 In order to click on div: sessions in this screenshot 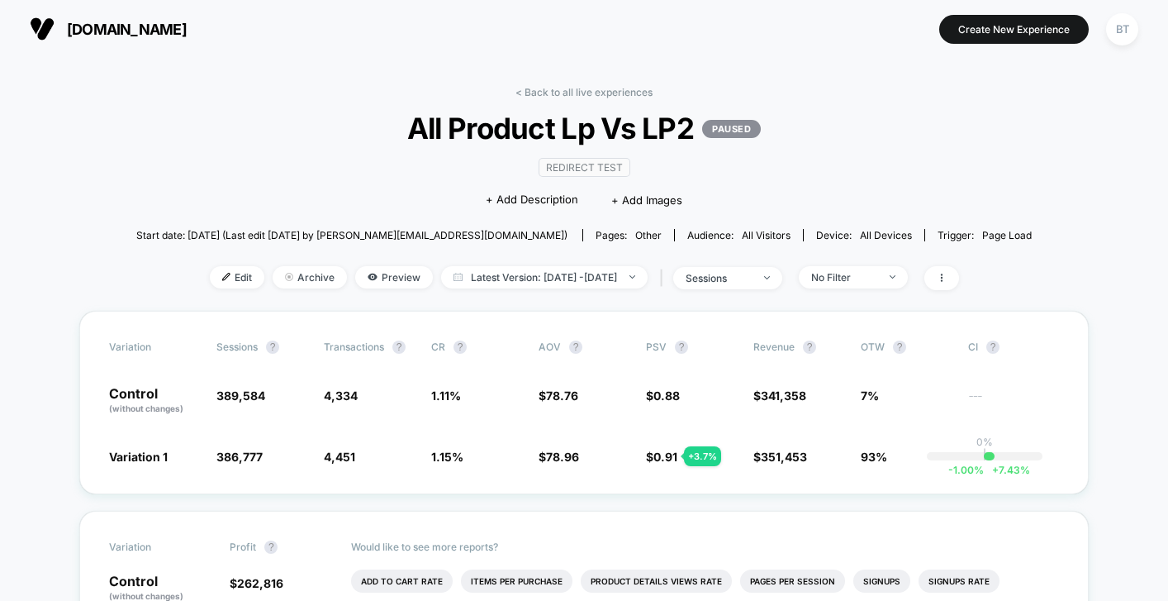, I will do `click(719, 278)`.